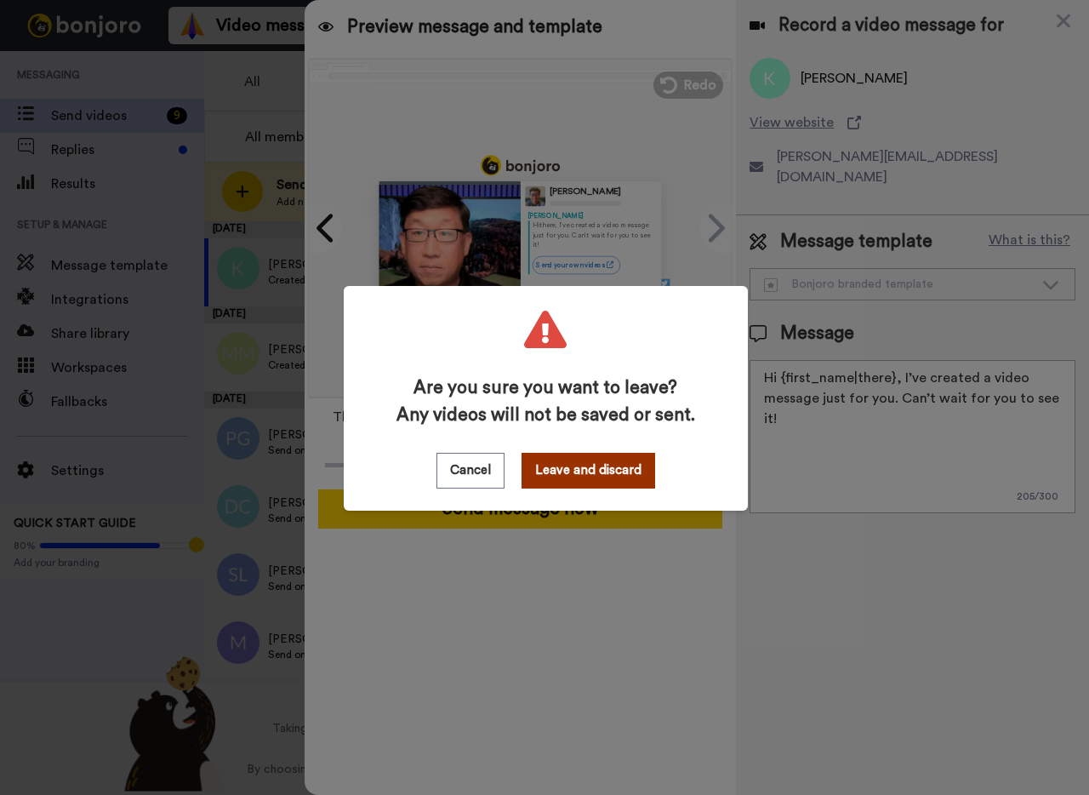 This screenshot has height=795, width=1089. I want to click on button: Cancel, so click(471, 471).